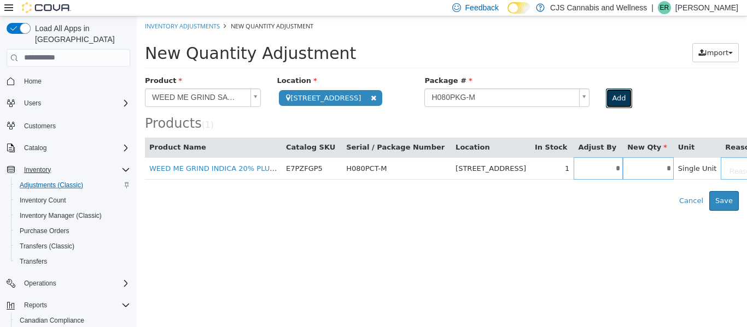 Image resolution: width=747 pixels, height=327 pixels. Describe the element at coordinates (415, 152) in the screenshot. I see `td: 1` at that location.